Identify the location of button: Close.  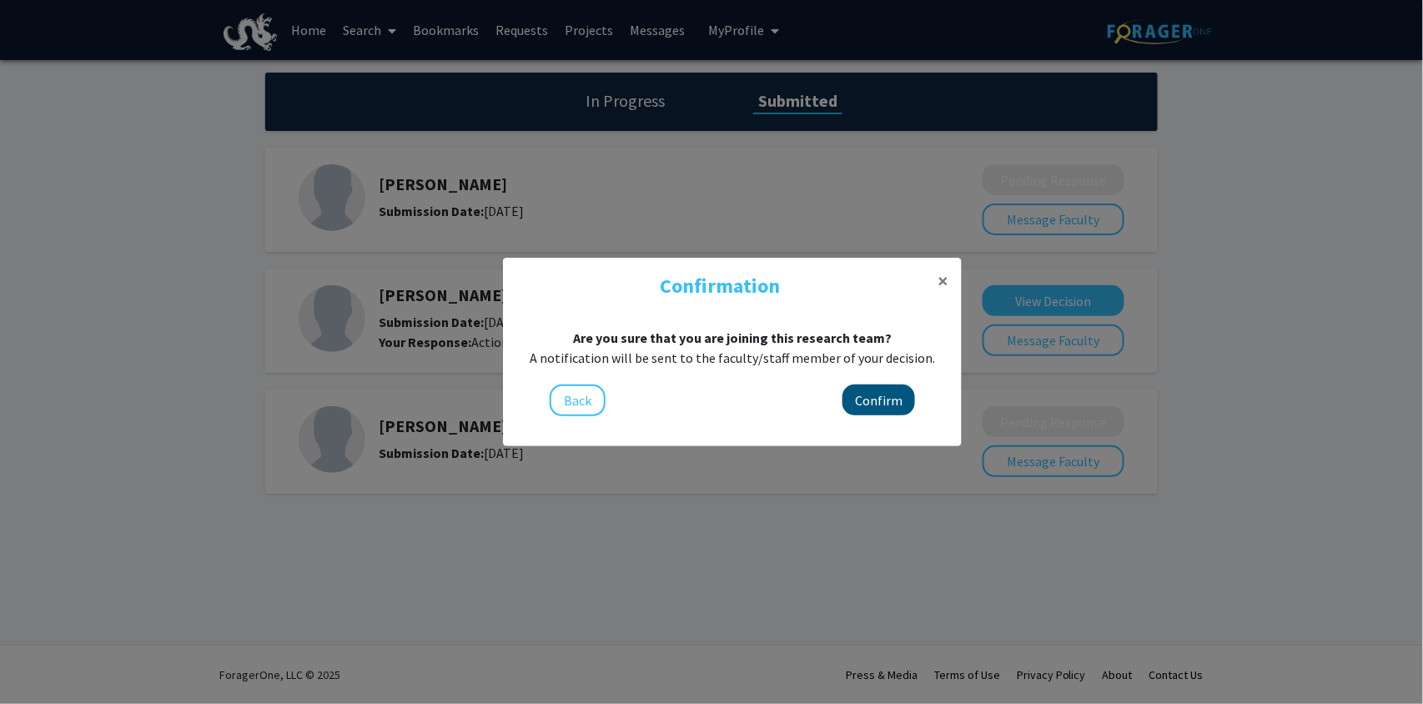
(943, 281).